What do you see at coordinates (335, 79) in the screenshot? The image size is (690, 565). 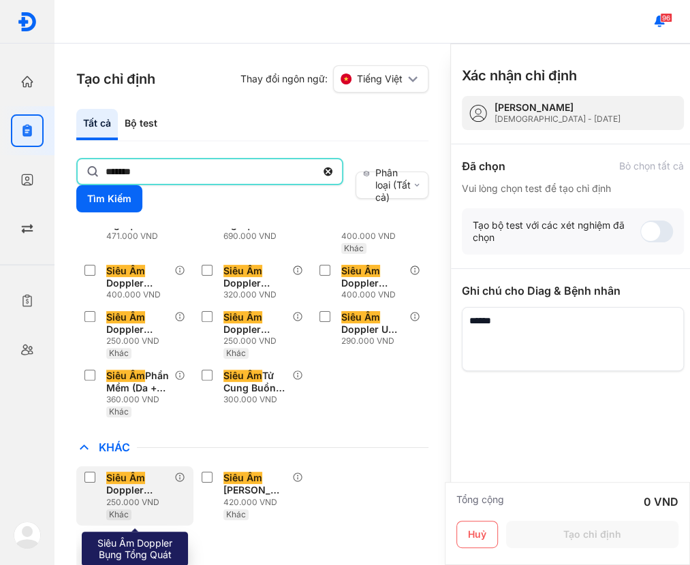 I see `div: Thay đổi ngôn ngữ:` at bounding box center [335, 79].